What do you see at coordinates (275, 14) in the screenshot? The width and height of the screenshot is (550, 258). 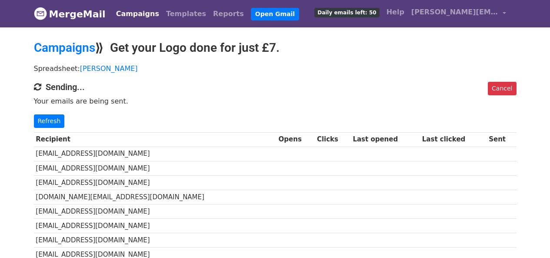 I see `a: Open Gmail` at bounding box center [275, 14].